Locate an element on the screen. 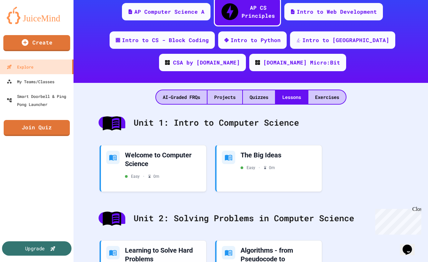  a: Join Quiz is located at coordinates (37, 128).